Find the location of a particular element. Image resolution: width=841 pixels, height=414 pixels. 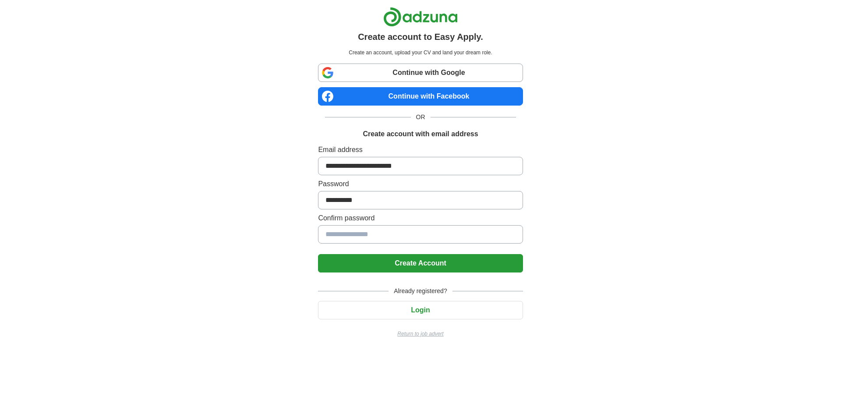

a: Continue with Facebook is located at coordinates (420, 96).